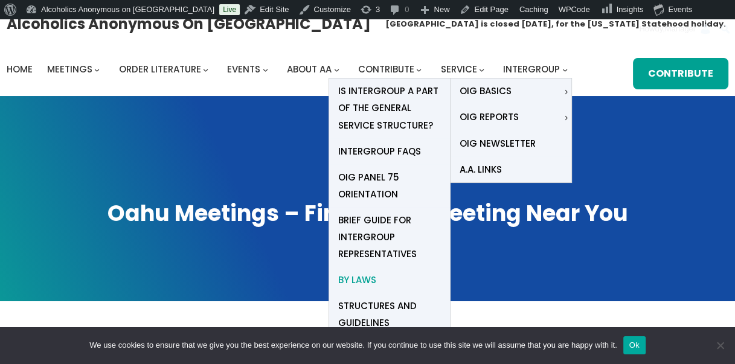 The width and height of the screenshot is (735, 364). What do you see at coordinates (243, 69) in the screenshot?
I see `span: Events` at bounding box center [243, 69].